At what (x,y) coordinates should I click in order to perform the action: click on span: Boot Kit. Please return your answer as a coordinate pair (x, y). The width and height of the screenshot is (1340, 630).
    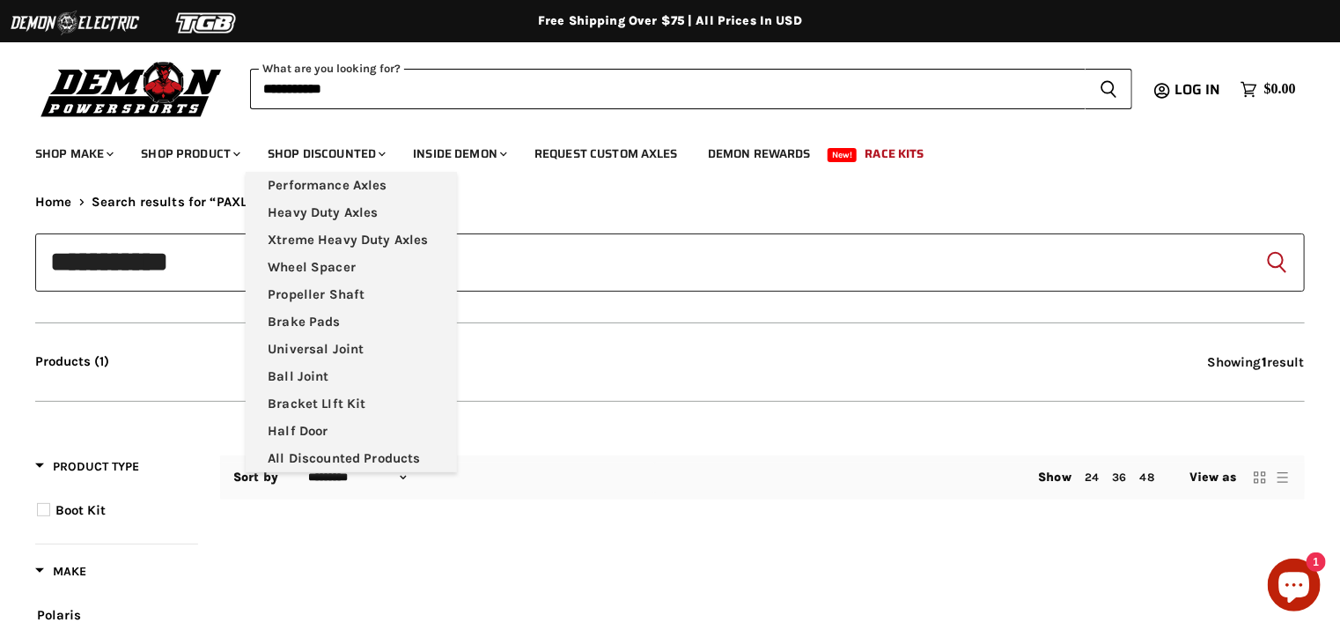
    Looking at the image, I should click on (80, 510).